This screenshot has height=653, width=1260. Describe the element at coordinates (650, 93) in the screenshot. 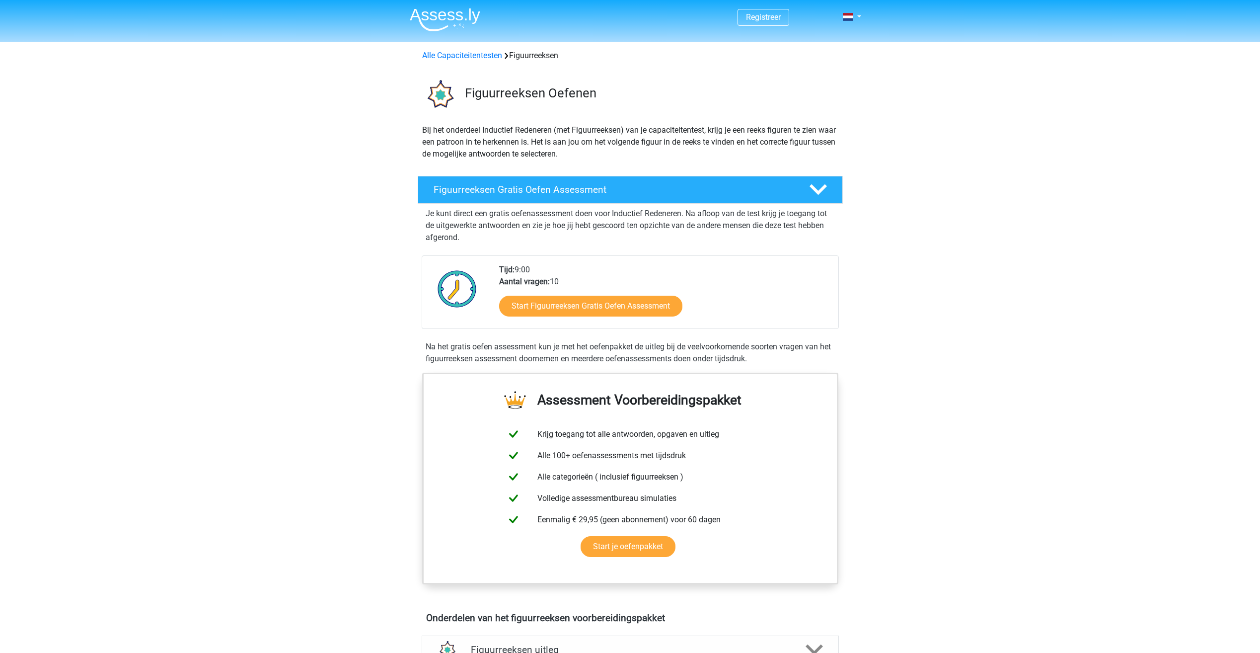

I see `h3: Figuurreeksen Oefenen` at that location.